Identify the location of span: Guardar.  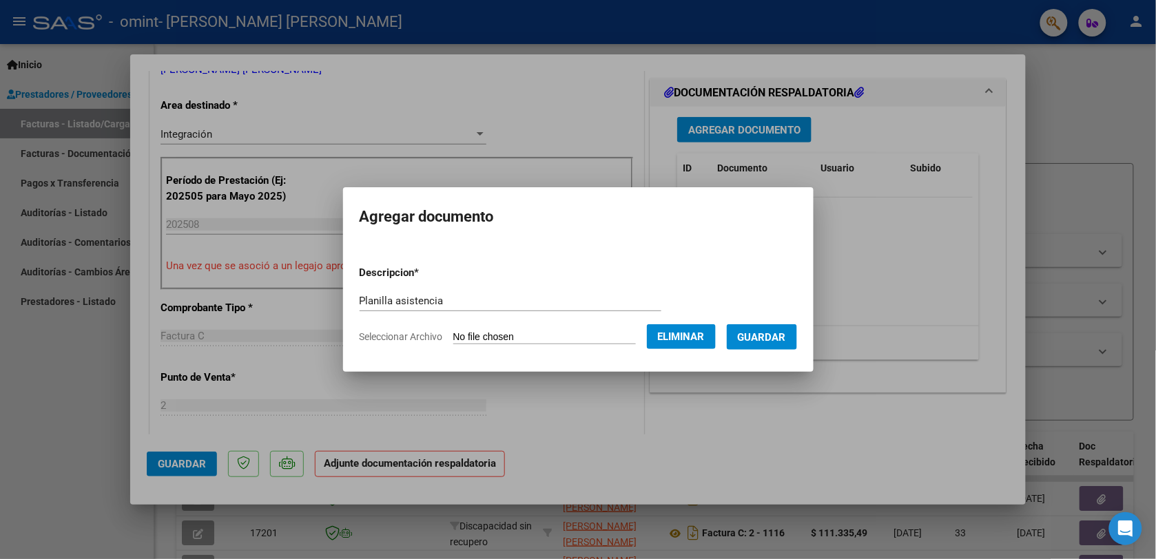
(762, 338).